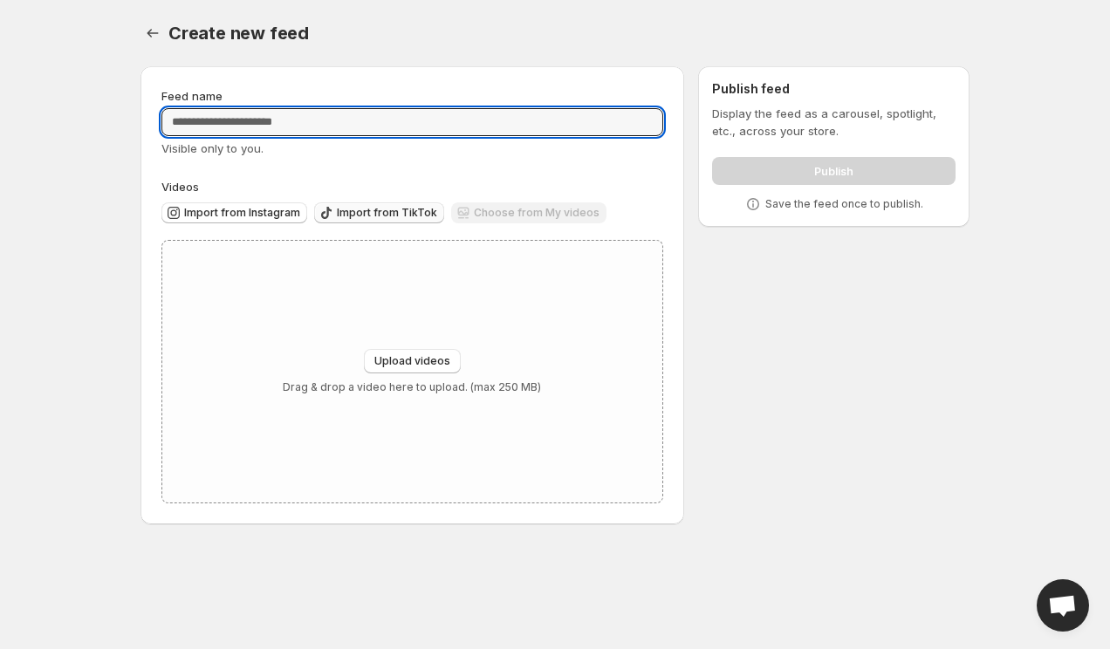 The image size is (1110, 649). Describe the element at coordinates (234, 213) in the screenshot. I see `button: Import from Instagram` at that location.